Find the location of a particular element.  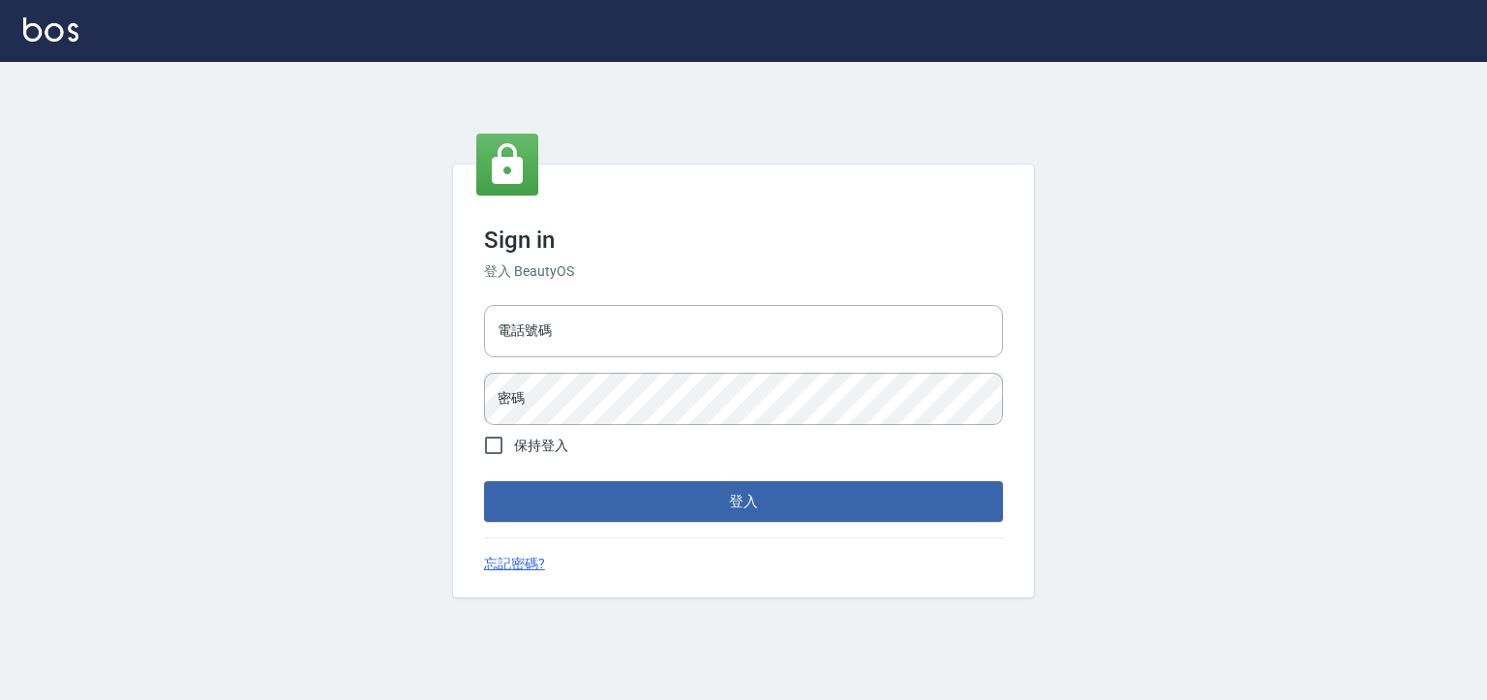

button: 登入 is located at coordinates (744, 502).